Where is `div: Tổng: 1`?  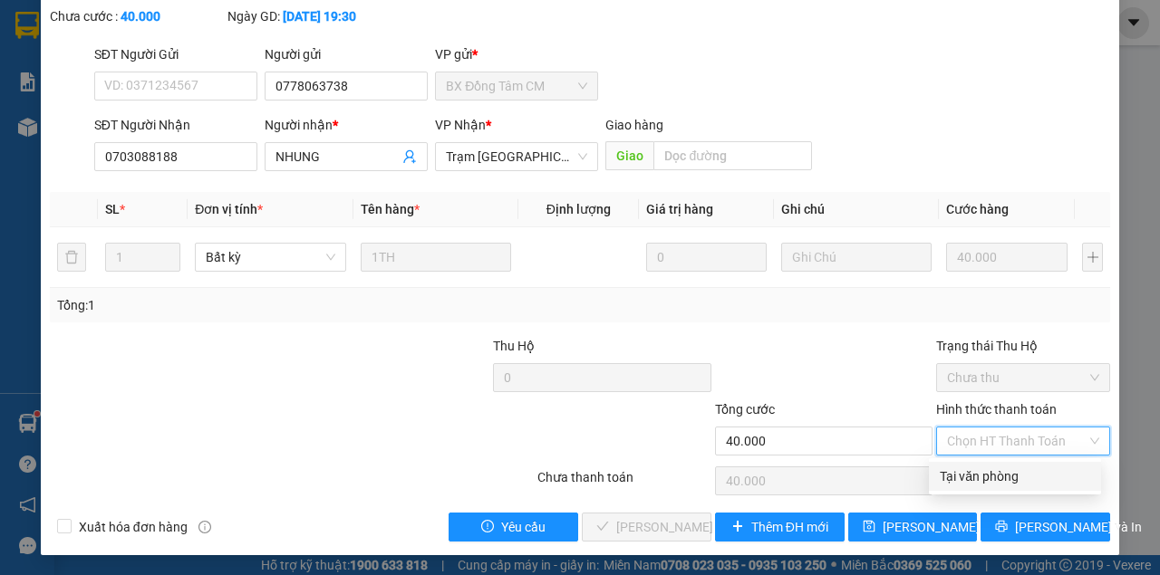 div: Tổng: 1 is located at coordinates (253, 305).